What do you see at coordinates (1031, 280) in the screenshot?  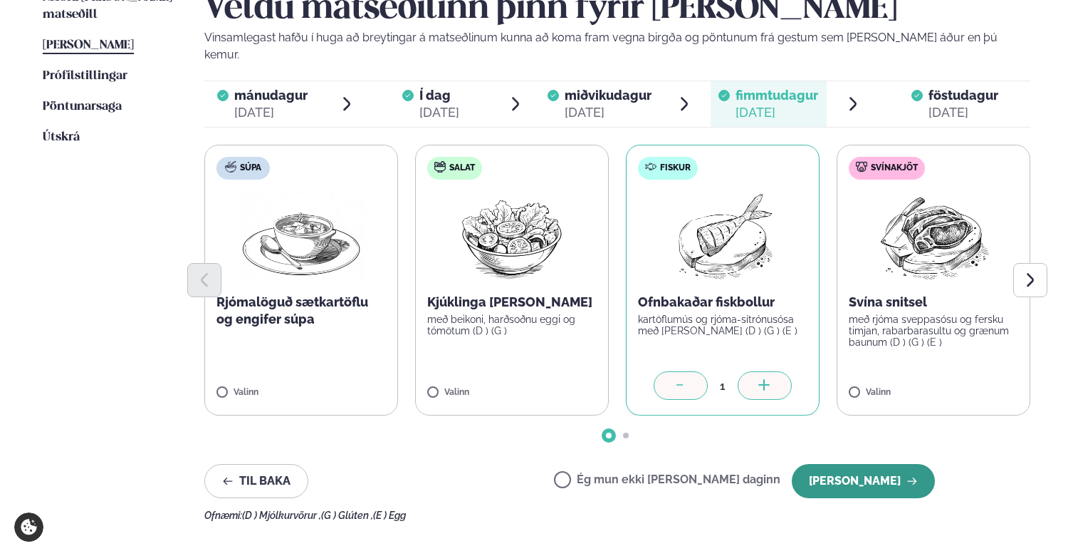 I see `button: Next slide` at bounding box center [1031, 280].